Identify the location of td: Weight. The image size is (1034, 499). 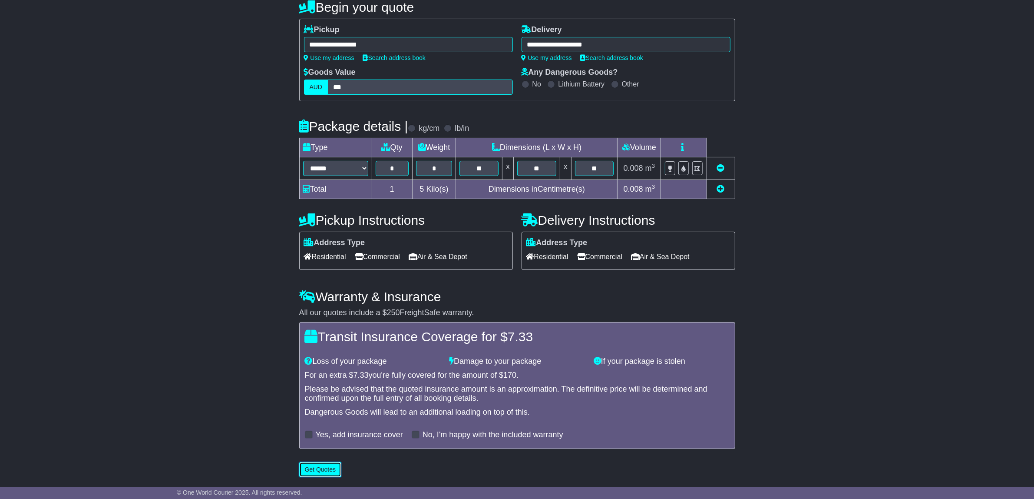
(434, 148).